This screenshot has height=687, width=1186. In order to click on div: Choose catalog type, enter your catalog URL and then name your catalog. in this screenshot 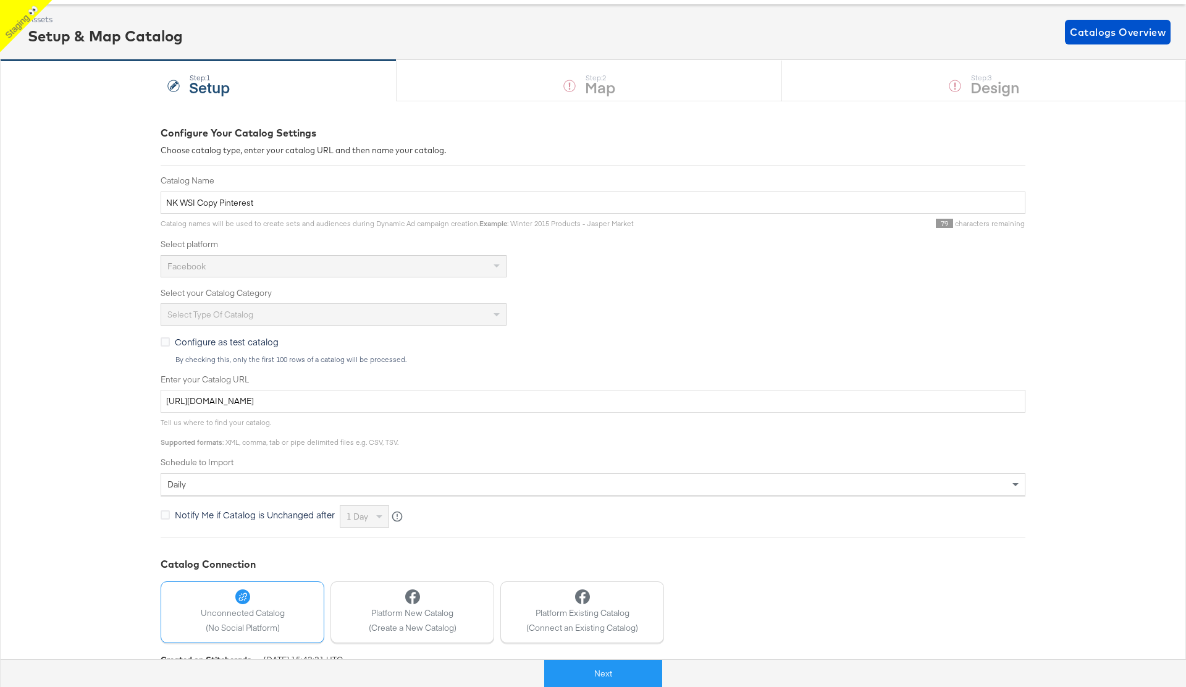, I will do `click(593, 150)`.